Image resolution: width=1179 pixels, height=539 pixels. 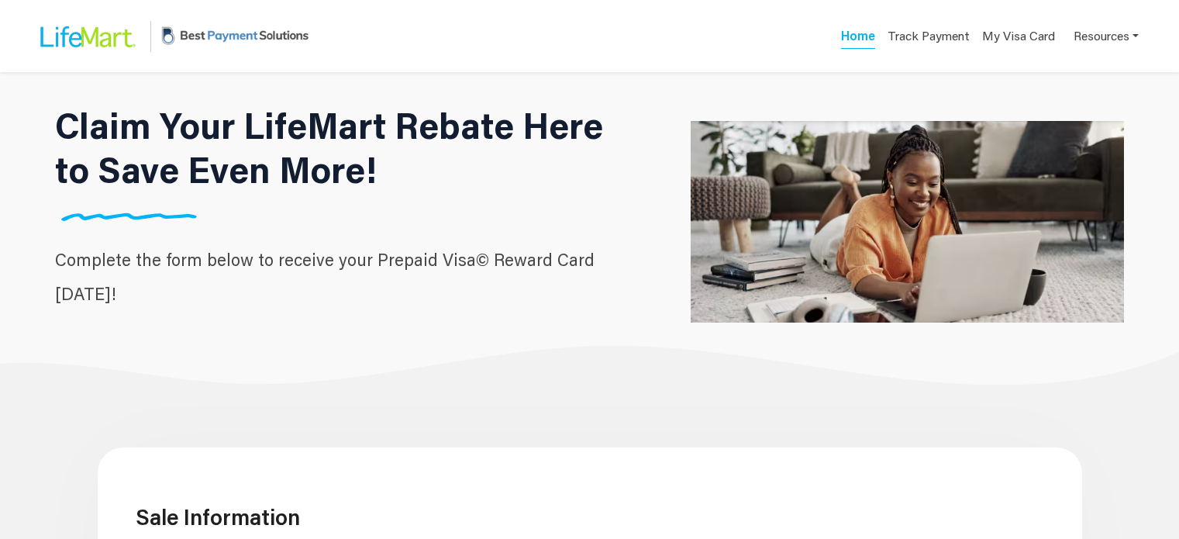 I want to click on h1: Claim Your LifeMart Rebate Here to Save Even More!, so click(x=341, y=147).